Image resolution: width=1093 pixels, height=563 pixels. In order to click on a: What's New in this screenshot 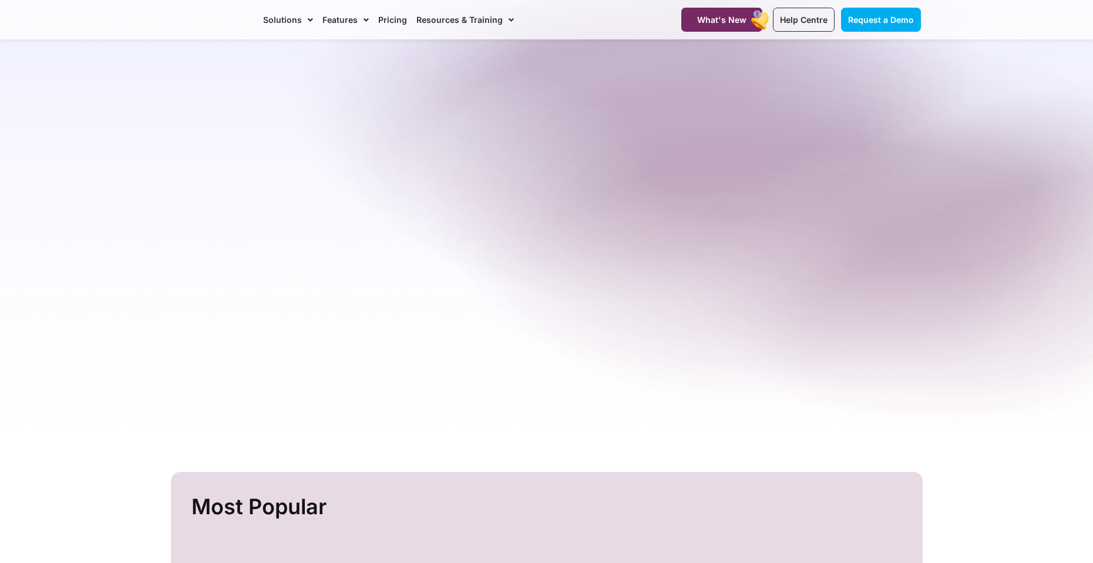, I will do `click(722, 19)`.